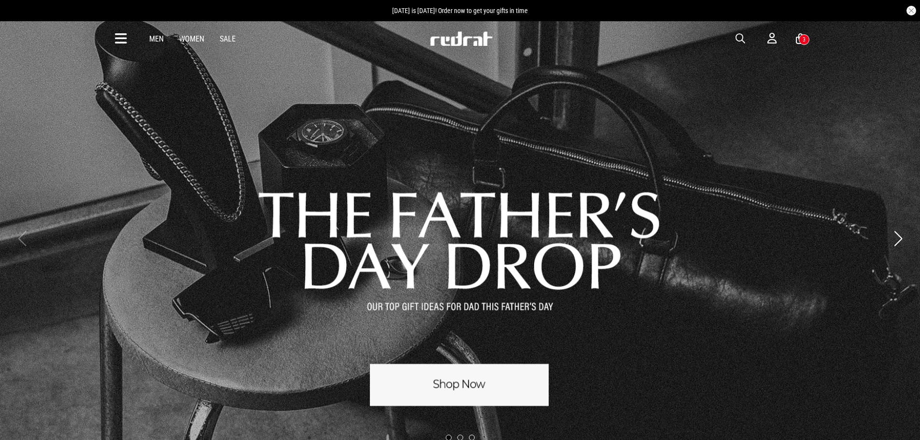  Describe the element at coordinates (22, 239) in the screenshot. I see `button: Previous slide` at that location.